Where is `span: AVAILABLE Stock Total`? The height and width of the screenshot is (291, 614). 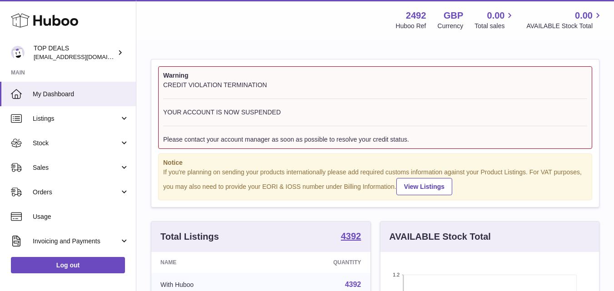
span: AVAILABLE Stock Total is located at coordinates (565, 26).